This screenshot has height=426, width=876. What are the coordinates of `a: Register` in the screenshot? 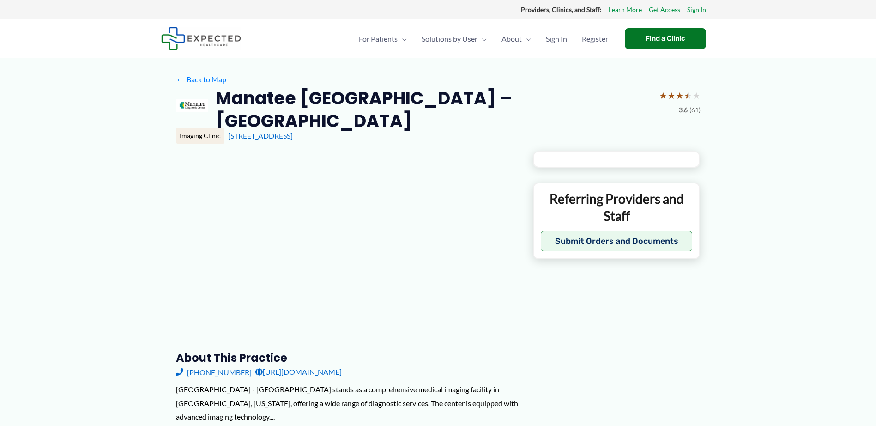 It's located at (594, 39).